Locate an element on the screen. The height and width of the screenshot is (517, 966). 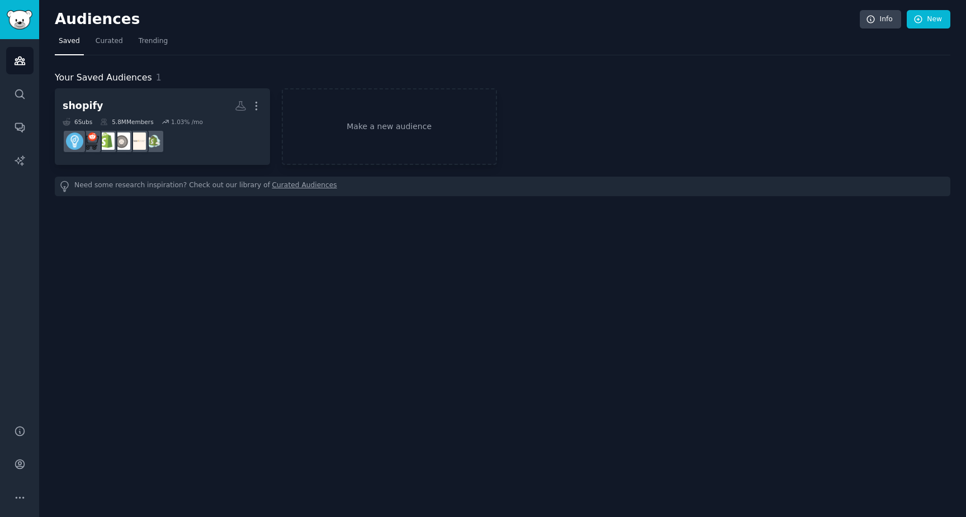
img: ecommerce is located at coordinates (90, 141).